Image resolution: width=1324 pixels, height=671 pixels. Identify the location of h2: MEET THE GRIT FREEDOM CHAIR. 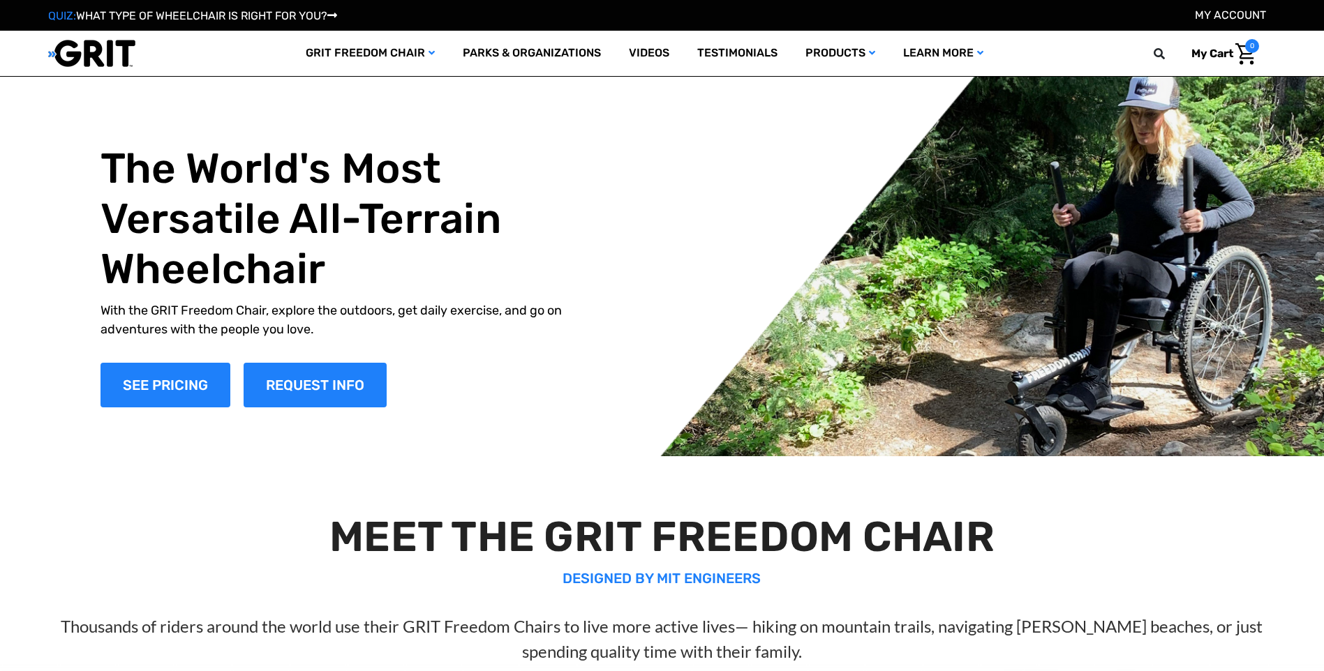
(662, 537).